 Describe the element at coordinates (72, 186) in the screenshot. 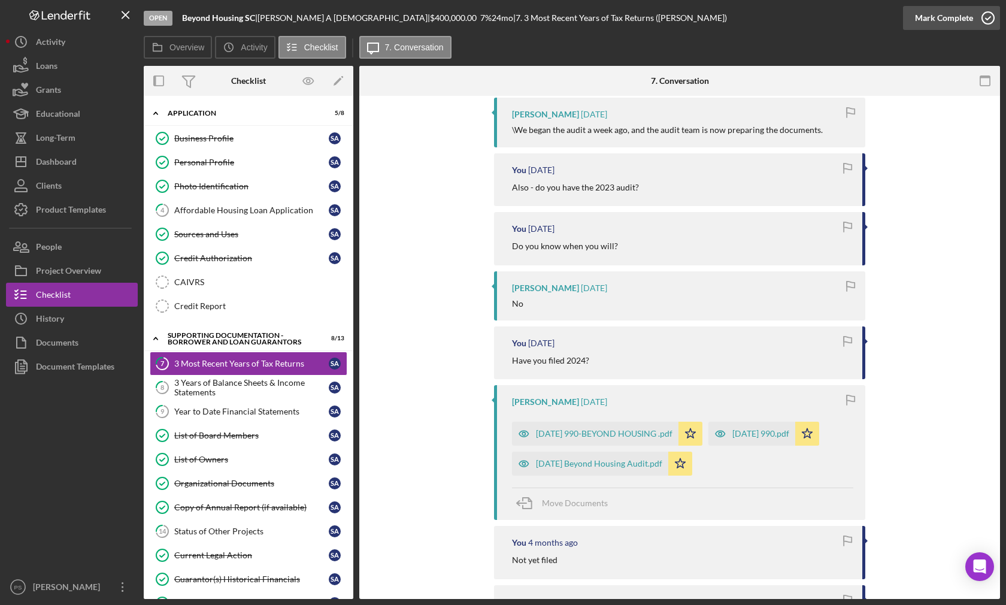

I see `a: Clients` at that location.